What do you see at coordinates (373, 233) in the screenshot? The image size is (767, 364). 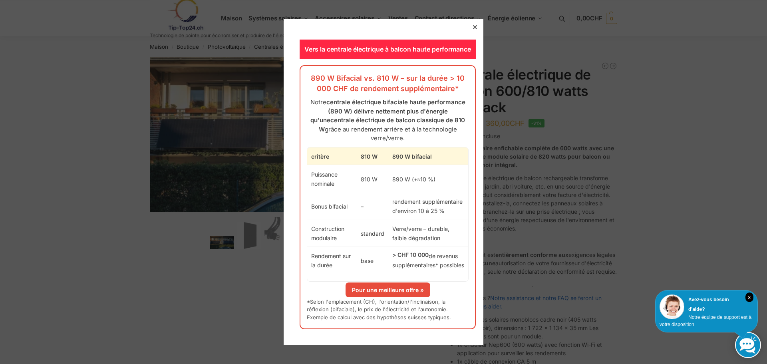 I see `font: standard` at bounding box center [373, 233].